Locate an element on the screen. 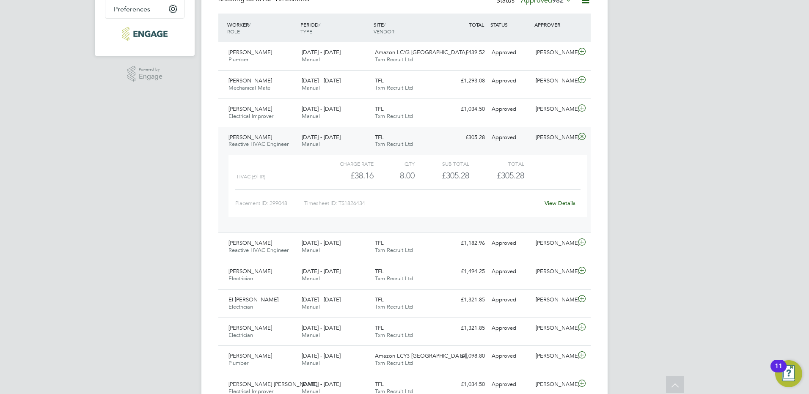 This screenshot has height=394, width=809. a: View Details is located at coordinates (559, 203).